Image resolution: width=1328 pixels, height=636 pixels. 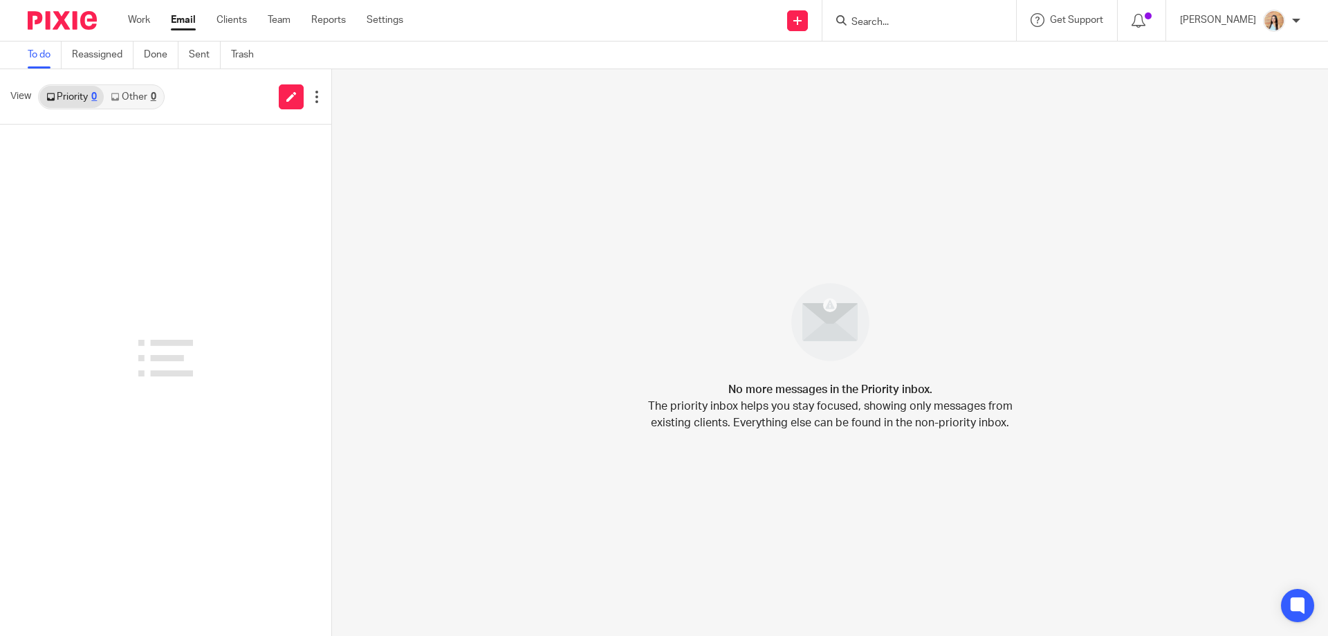 I want to click on a: Done, so click(x=161, y=55).